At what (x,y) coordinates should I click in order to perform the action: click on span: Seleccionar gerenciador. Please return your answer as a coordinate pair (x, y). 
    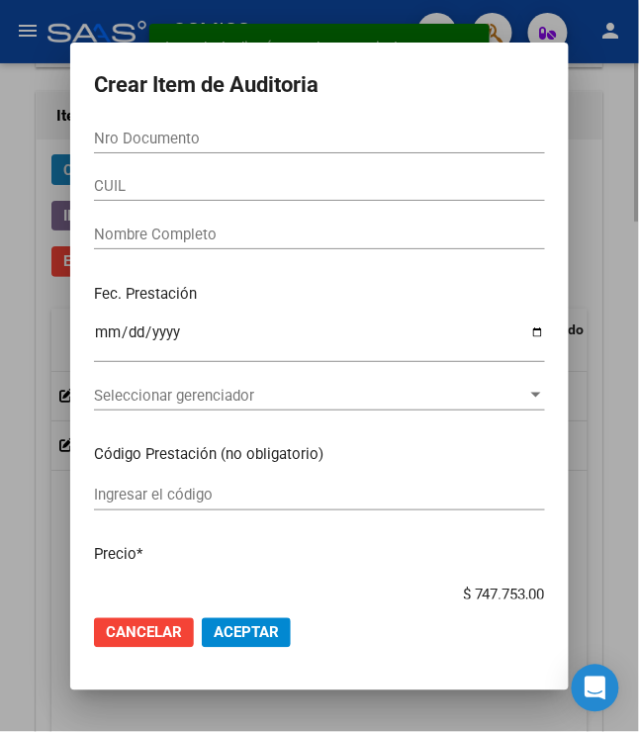
    Looking at the image, I should click on (310, 395).